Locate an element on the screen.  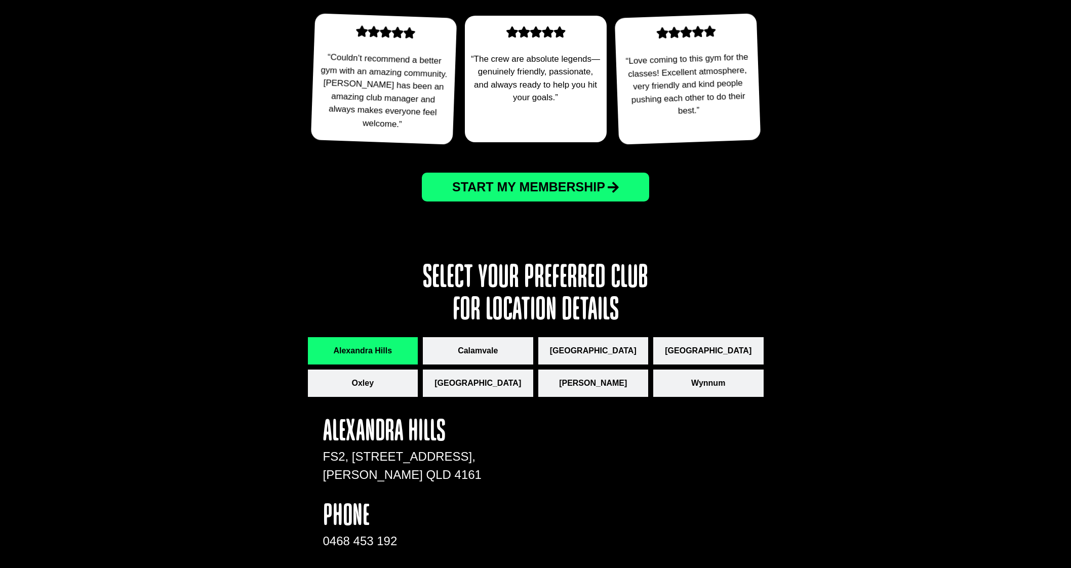
p: “Love coming to this gym for the classes! Excellent atmosphere, very friendly and kind people pus... is located at coordinates (688, 85).